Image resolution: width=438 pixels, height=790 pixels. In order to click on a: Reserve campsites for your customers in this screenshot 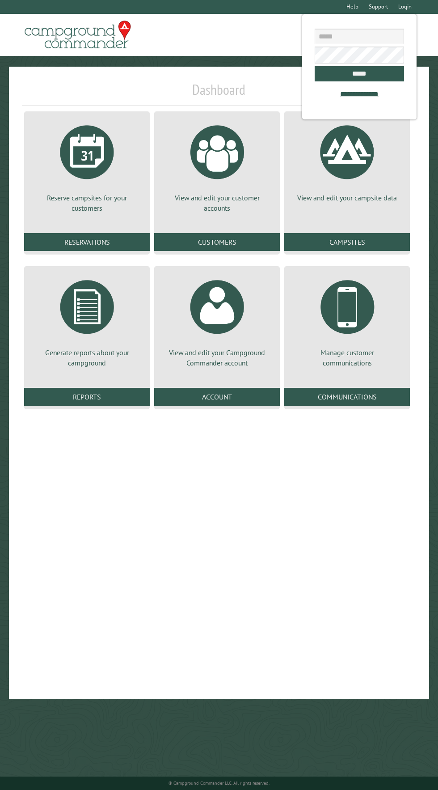, I will do `click(87, 166)`.